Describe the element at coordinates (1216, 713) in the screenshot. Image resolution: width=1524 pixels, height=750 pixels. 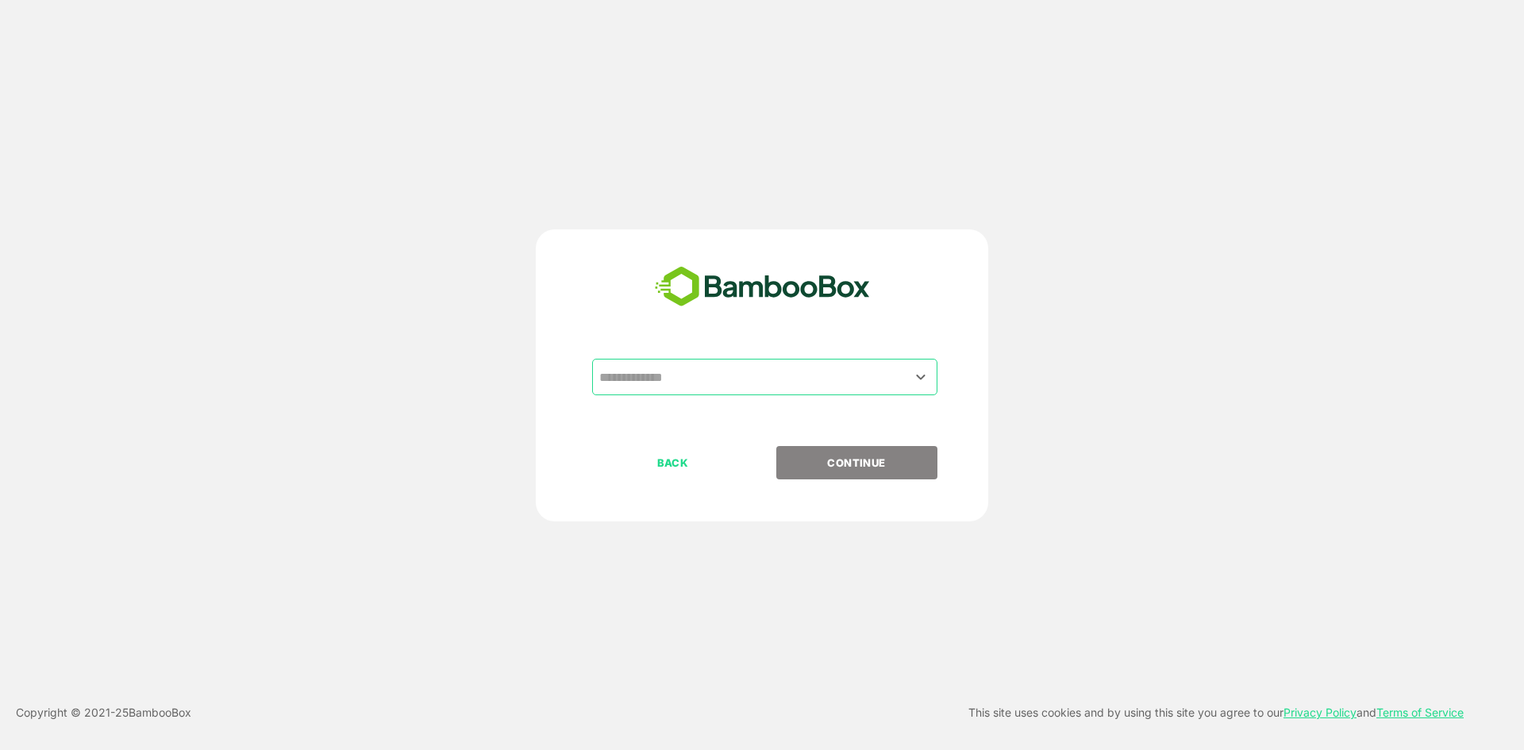
I see `p: This site uses cookies and by using this site you agree to our and` at that location.